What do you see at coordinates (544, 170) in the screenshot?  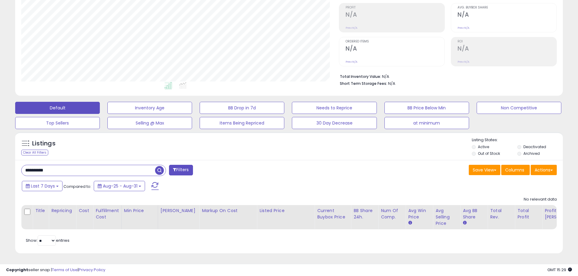 I see `button: Actions` at bounding box center [544, 170].